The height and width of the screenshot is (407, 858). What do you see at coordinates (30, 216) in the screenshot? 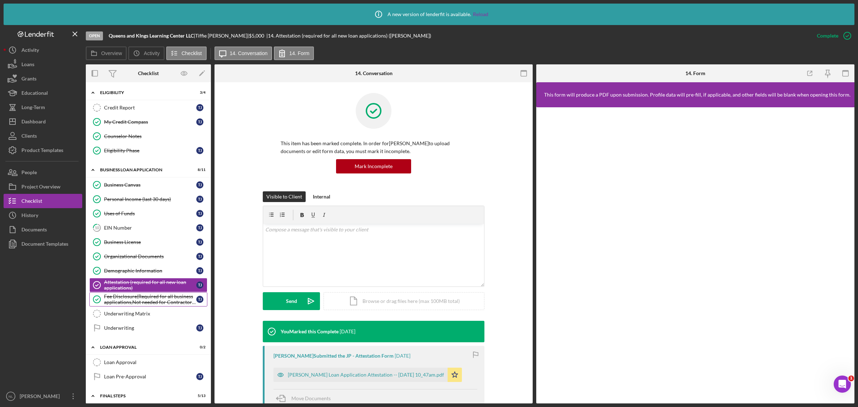
I see `div: History` at bounding box center [30, 216].